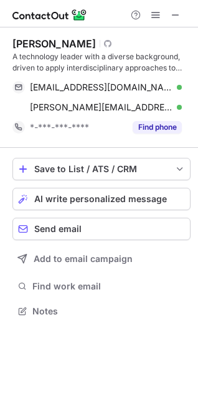  I want to click on span: AI write personalized message, so click(100, 199).